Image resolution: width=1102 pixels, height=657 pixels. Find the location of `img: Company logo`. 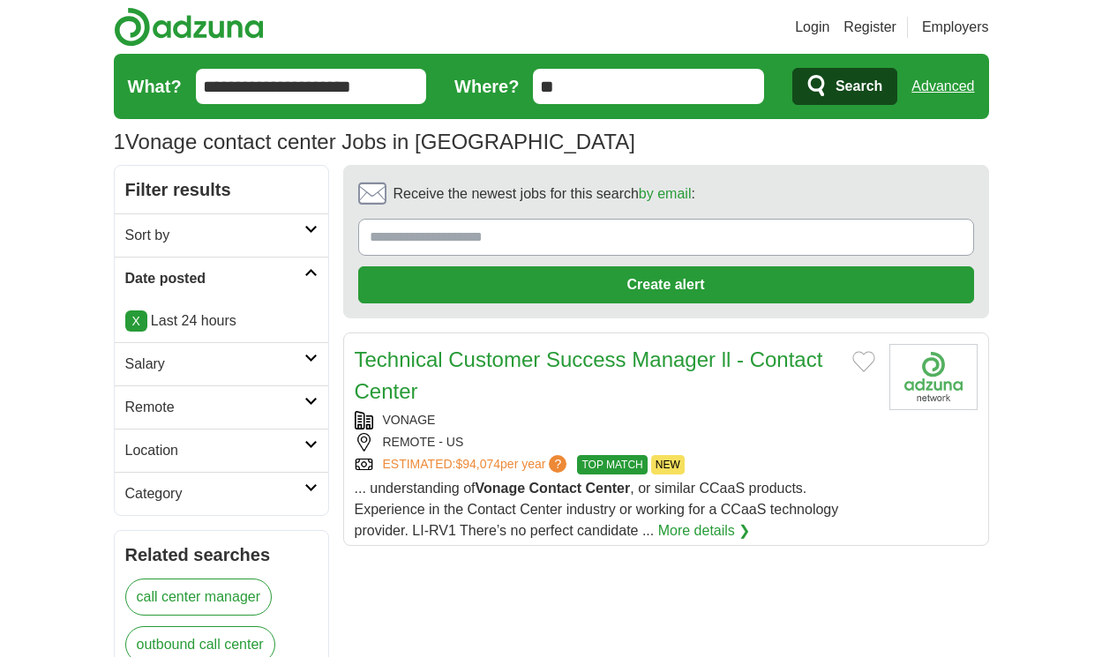

img: Company logo is located at coordinates (933, 377).